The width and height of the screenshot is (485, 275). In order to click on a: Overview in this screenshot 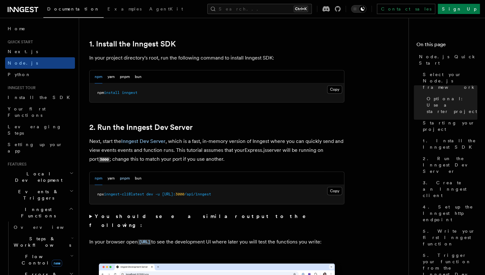, I will do `click(43, 228)`.